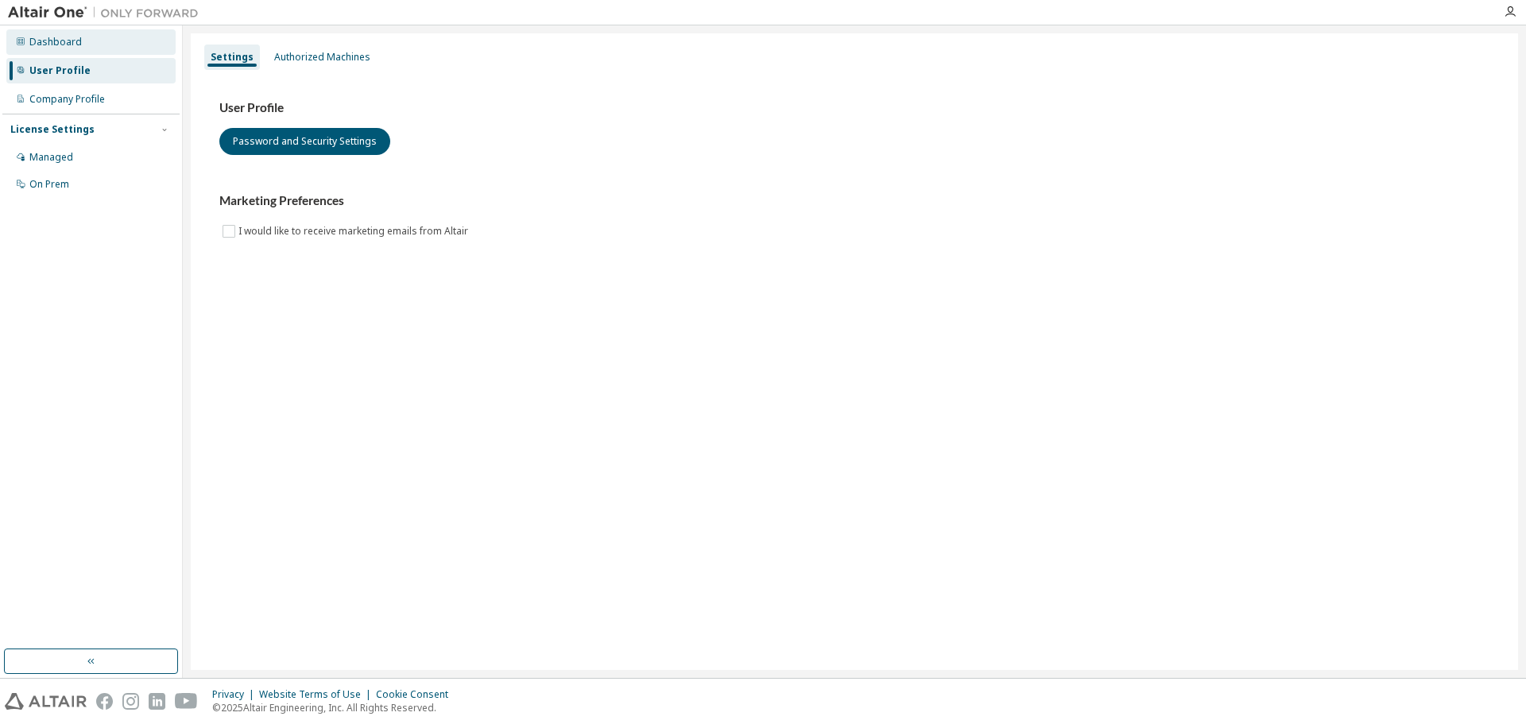 The width and height of the screenshot is (1526, 724). I want to click on label: I would like to receive marketing emails from Altair, so click(355, 231).